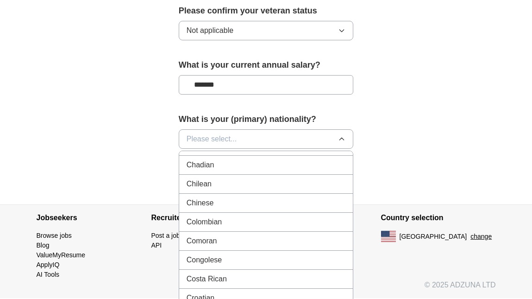 The width and height of the screenshot is (532, 299). Describe the element at coordinates (166, 235) in the screenshot. I see `a: Post a job` at that location.